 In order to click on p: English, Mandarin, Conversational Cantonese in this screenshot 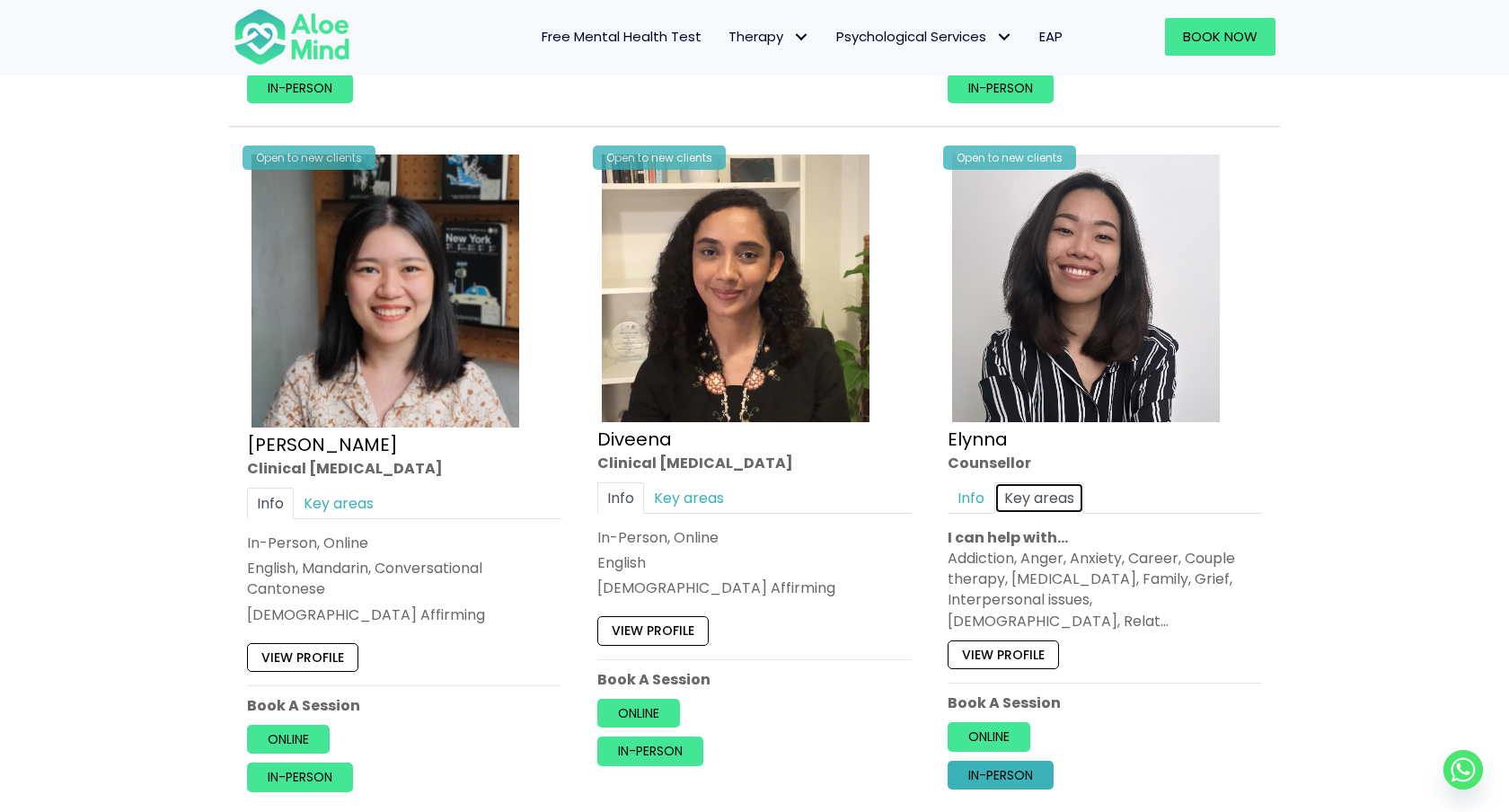, I will do `click(405, 578)`.